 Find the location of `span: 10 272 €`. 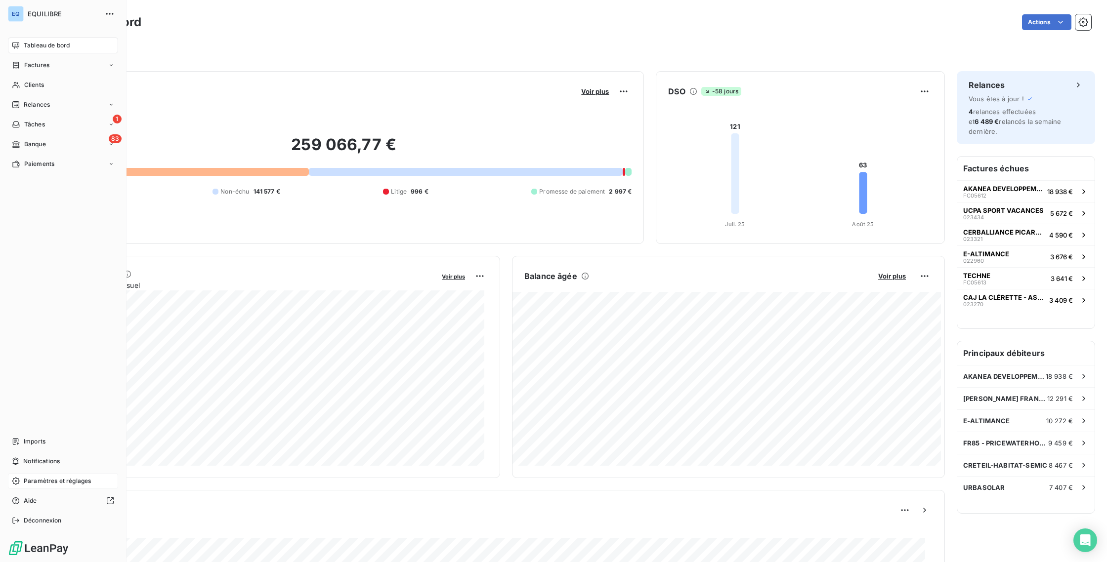

span: 10 272 € is located at coordinates (1060, 421).